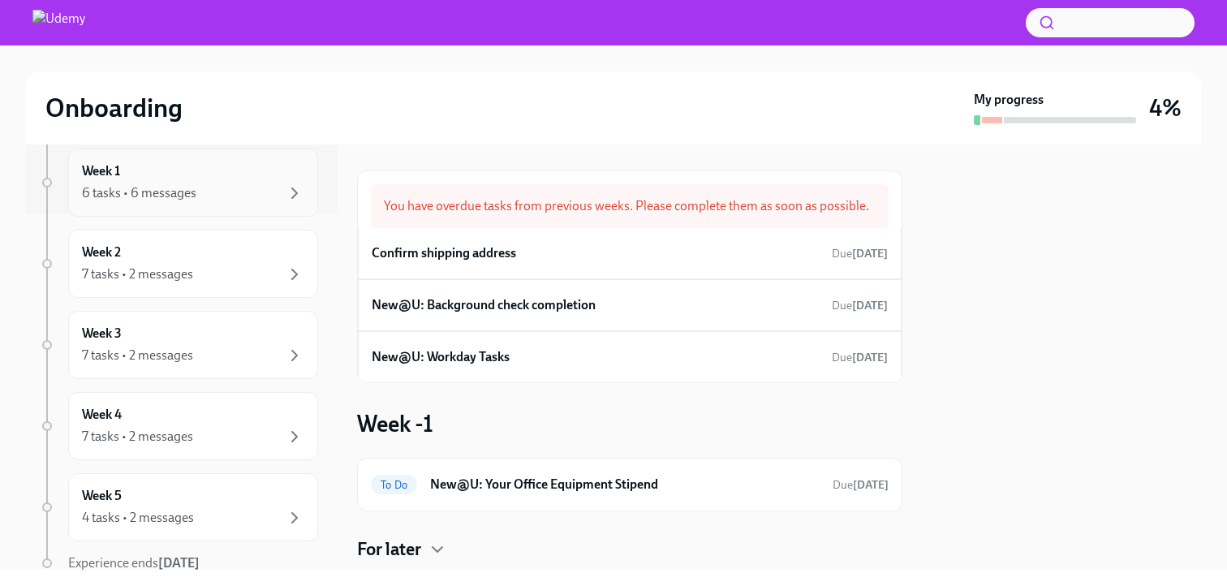 The height and width of the screenshot is (586, 1227). What do you see at coordinates (859, 253) in the screenshot?
I see `span: September 13th, 2025 11:00` at bounding box center [859, 253].